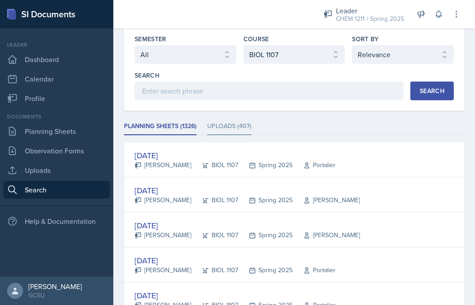  Describe the element at coordinates (57, 221) in the screenshot. I see `div: Help & Documentation` at that location.